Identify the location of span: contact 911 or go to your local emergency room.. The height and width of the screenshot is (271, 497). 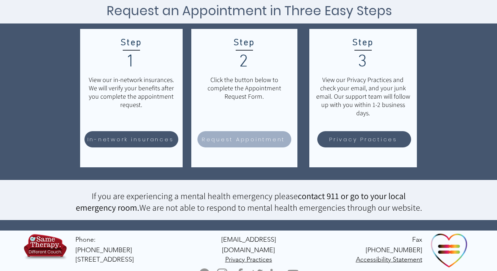
(241, 201).